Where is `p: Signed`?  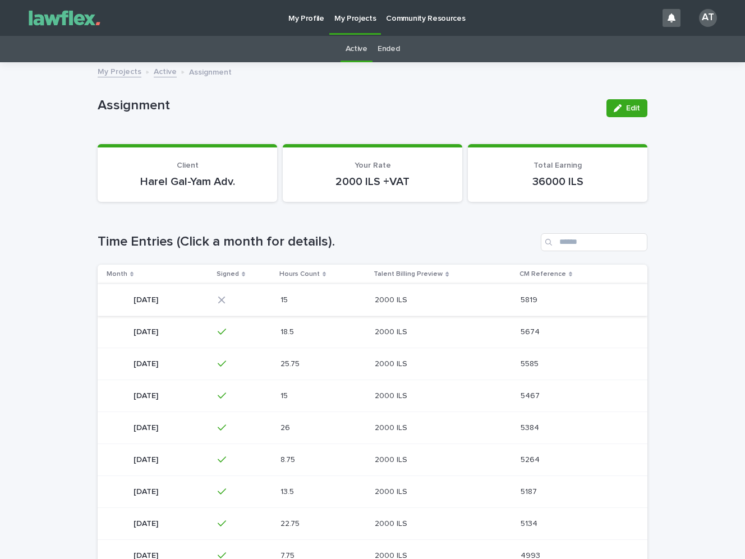 p: Signed is located at coordinates (228, 274).